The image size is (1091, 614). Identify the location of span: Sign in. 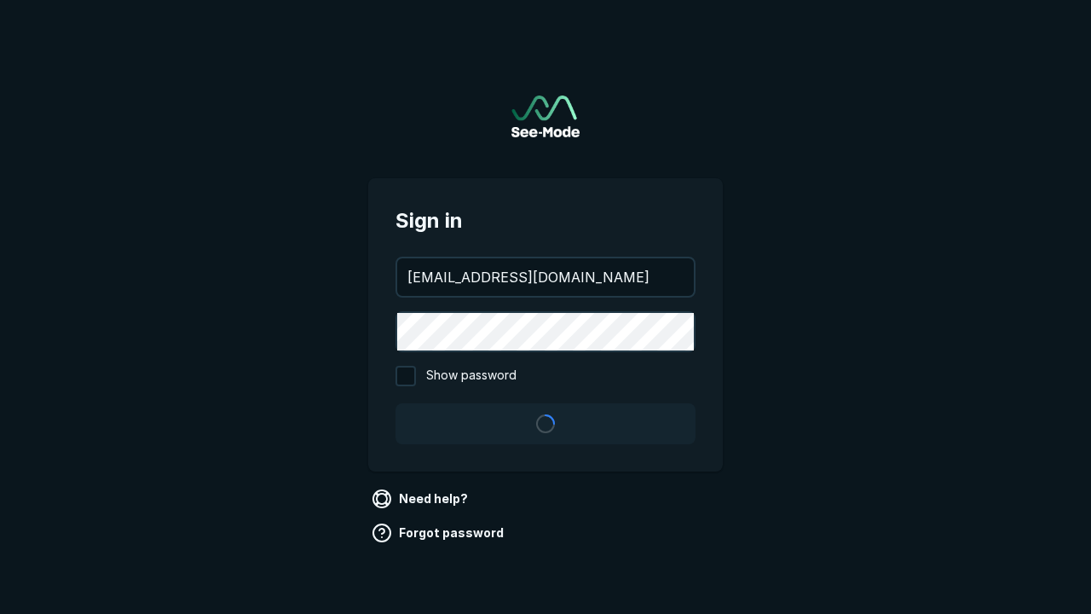
(546, 221).